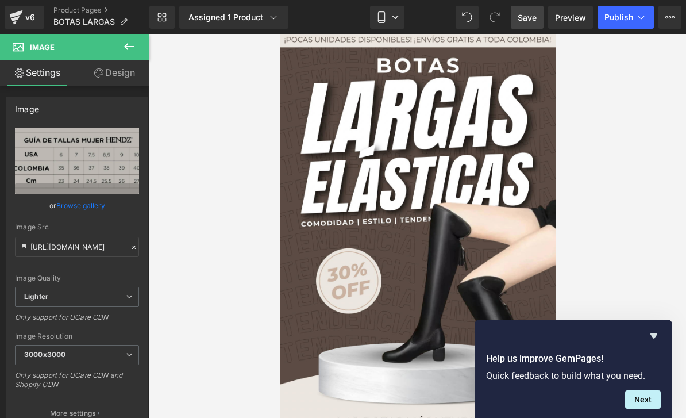  I want to click on a: v6, so click(24, 17).